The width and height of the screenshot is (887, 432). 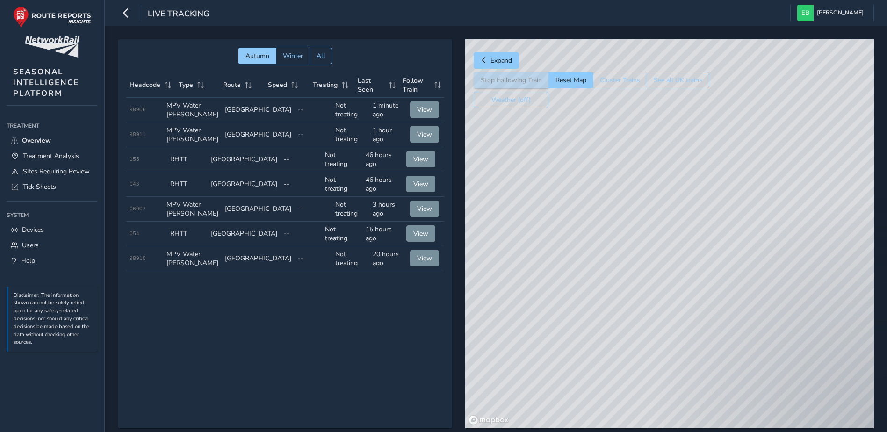 I want to click on button: Cluster Trains, so click(x=620, y=80).